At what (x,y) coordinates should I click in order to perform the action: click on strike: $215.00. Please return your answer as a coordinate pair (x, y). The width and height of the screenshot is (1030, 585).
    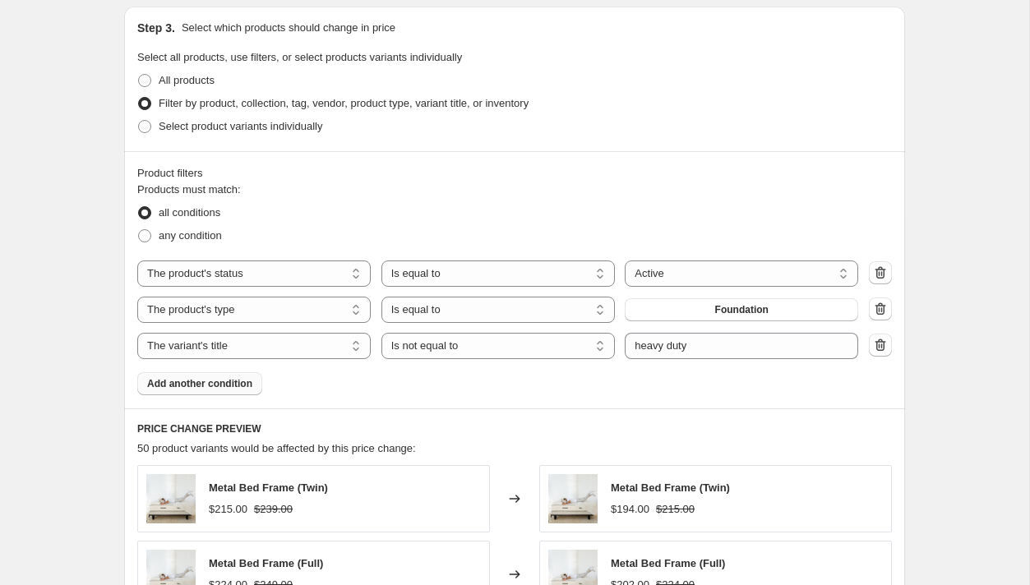
    Looking at the image, I should click on (675, 510).